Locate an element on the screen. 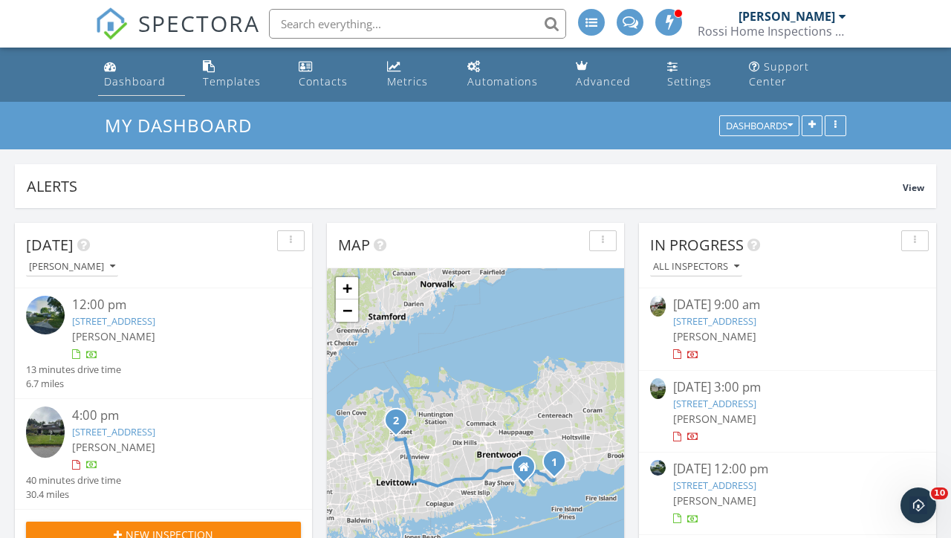  span: In Progress is located at coordinates (697, 244).